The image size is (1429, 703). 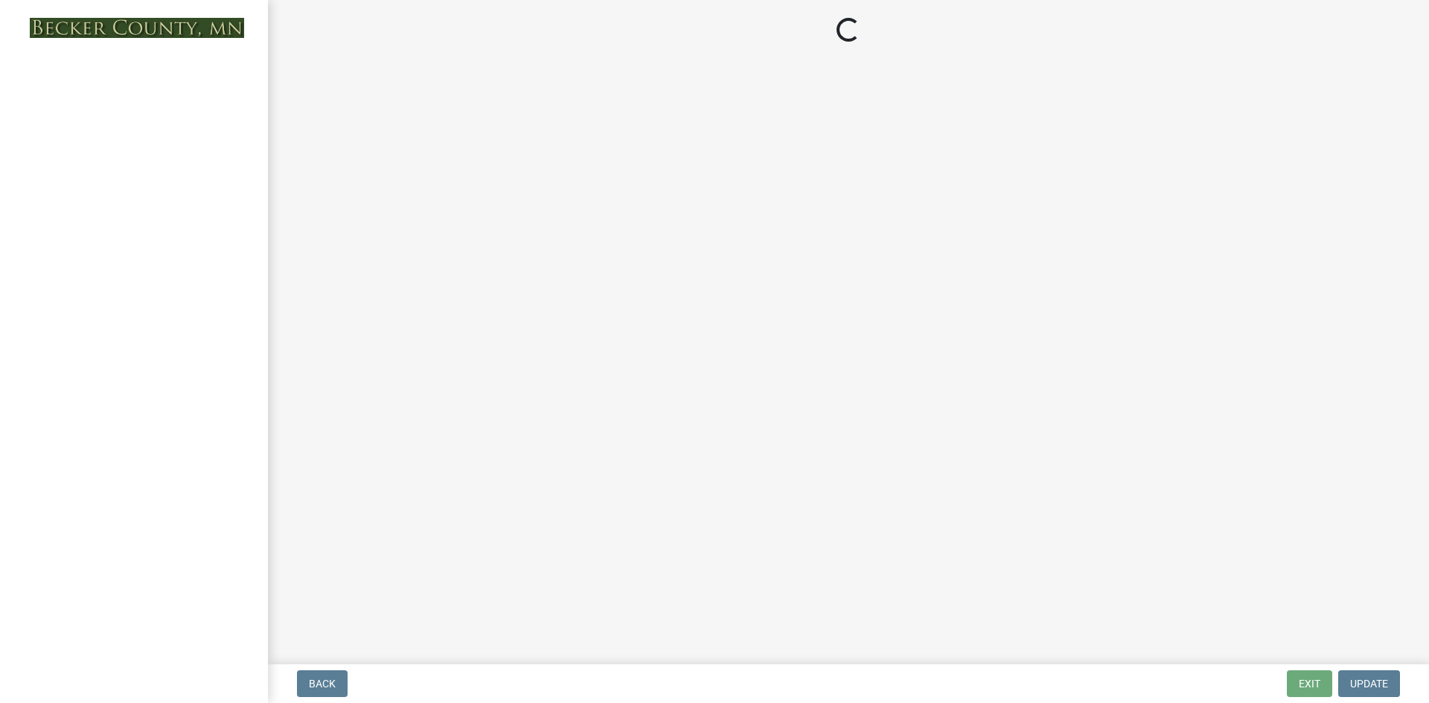 What do you see at coordinates (1309, 684) in the screenshot?
I see `button: Exit` at bounding box center [1309, 684].